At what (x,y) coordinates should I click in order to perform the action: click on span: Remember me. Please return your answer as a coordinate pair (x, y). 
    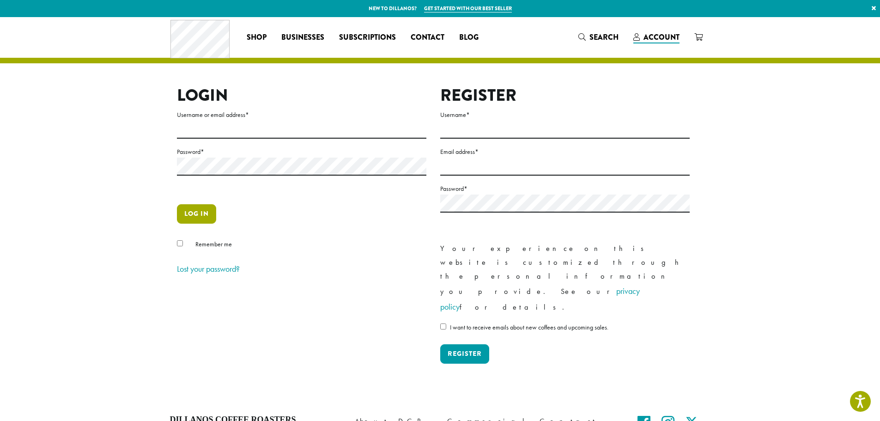
    Looking at the image, I should click on (213, 244).